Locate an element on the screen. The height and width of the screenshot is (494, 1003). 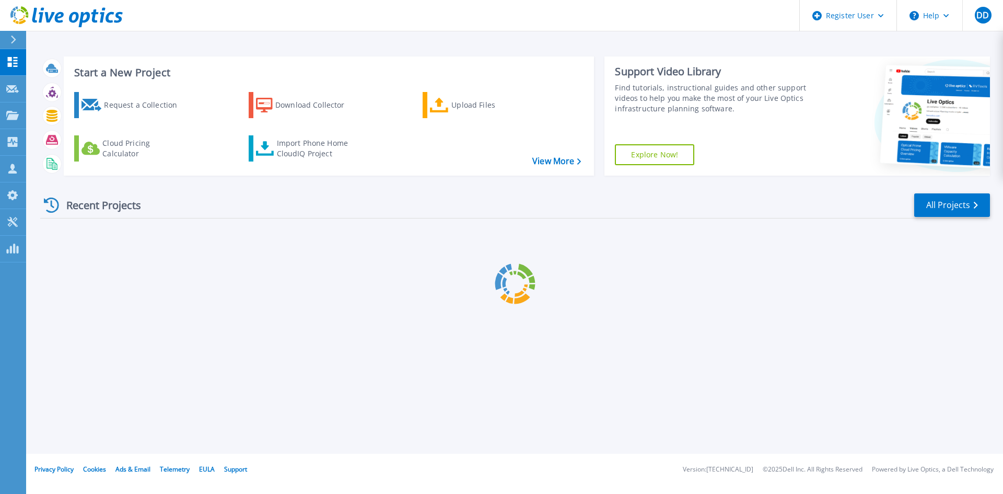
a: Ads & Email is located at coordinates (133, 469).